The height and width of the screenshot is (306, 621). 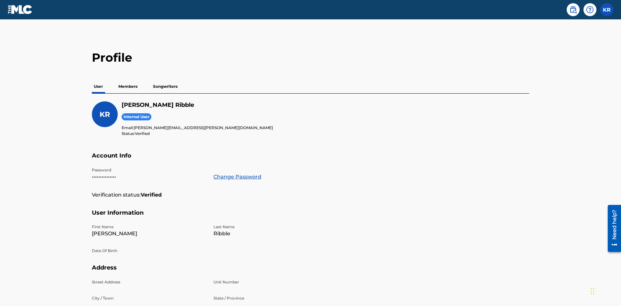 I want to click on p: Email:, so click(x=197, y=128).